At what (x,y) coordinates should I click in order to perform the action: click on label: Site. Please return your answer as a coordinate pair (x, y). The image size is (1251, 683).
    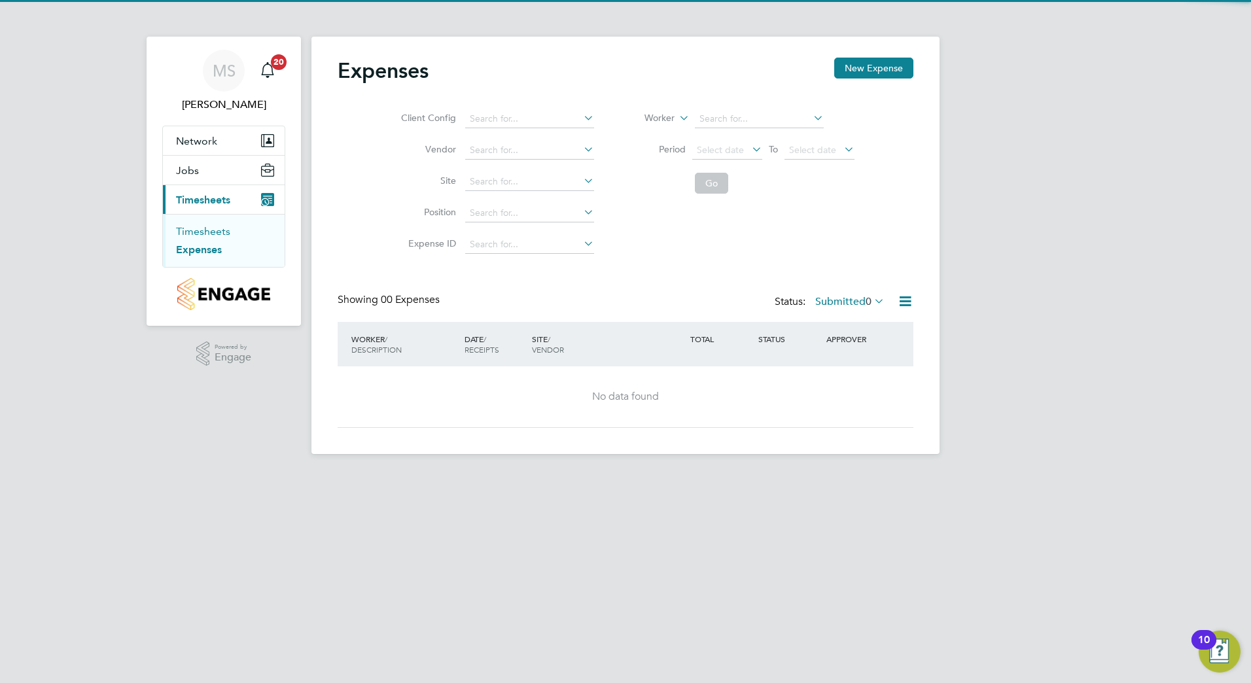
    Looking at the image, I should click on (426, 181).